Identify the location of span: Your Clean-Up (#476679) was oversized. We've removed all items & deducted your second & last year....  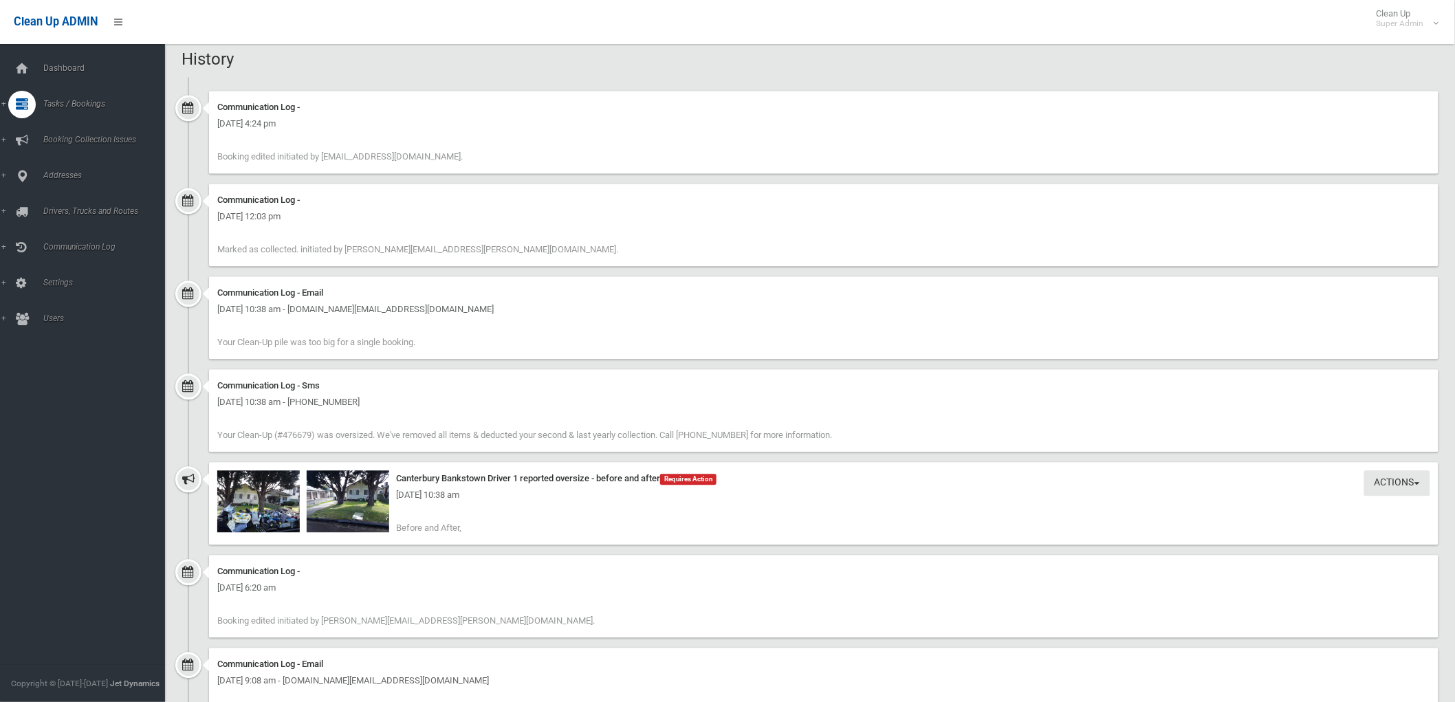
(525, 435).